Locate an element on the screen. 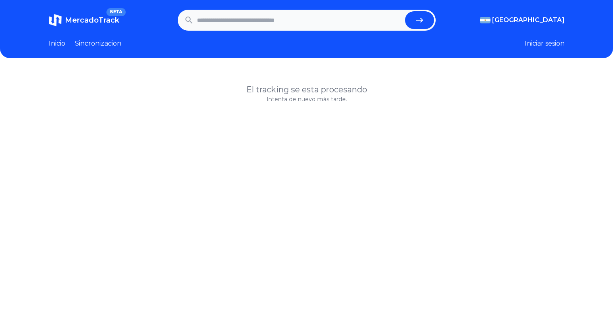 The height and width of the screenshot is (313, 613). a: MercadoTrackBETA is located at coordinates (84, 20).